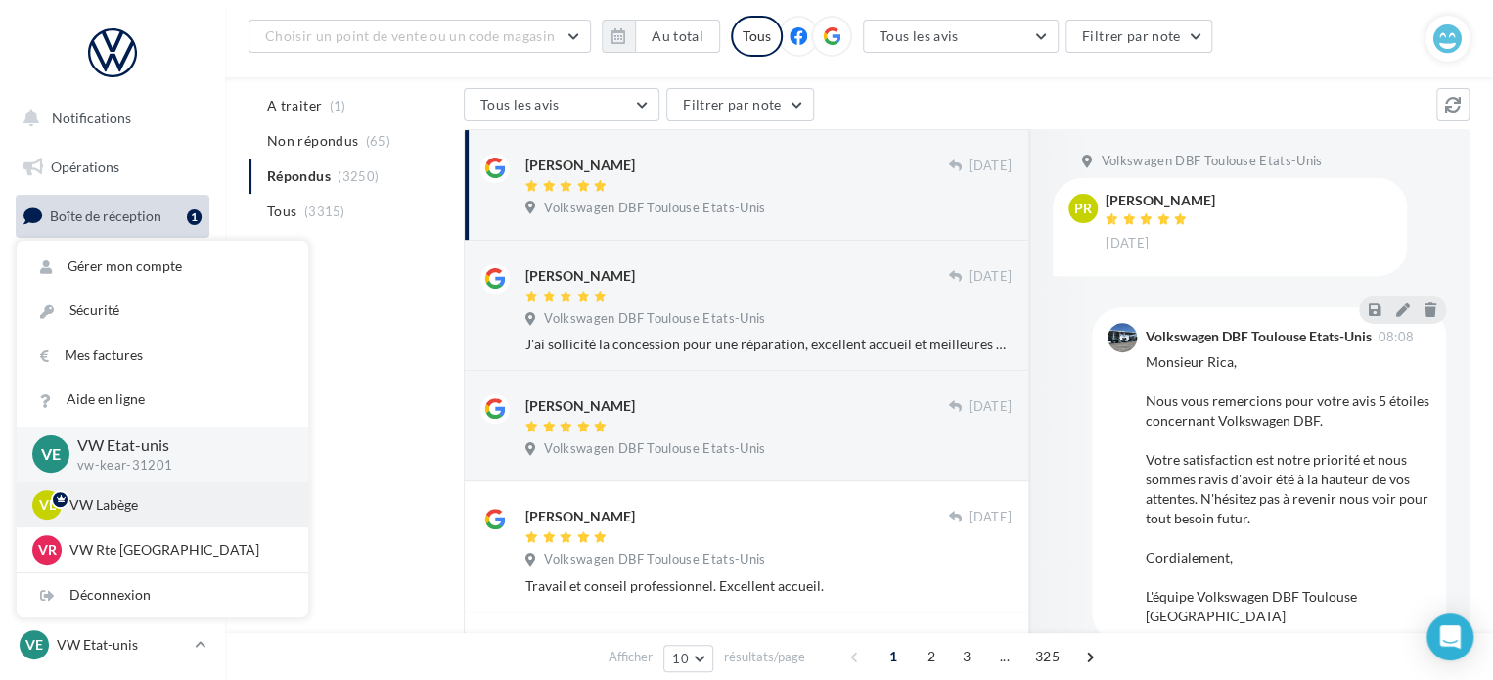  I want to click on button: Choisir un point de vente ou un code magasin, so click(420, 36).